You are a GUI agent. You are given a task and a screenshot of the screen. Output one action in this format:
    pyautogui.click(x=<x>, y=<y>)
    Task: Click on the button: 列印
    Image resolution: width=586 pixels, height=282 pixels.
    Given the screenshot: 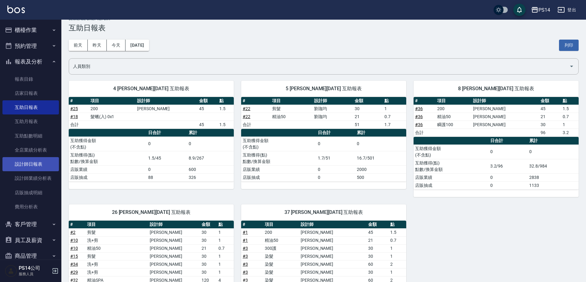 What is the action you would take?
    pyautogui.click(x=568, y=45)
    